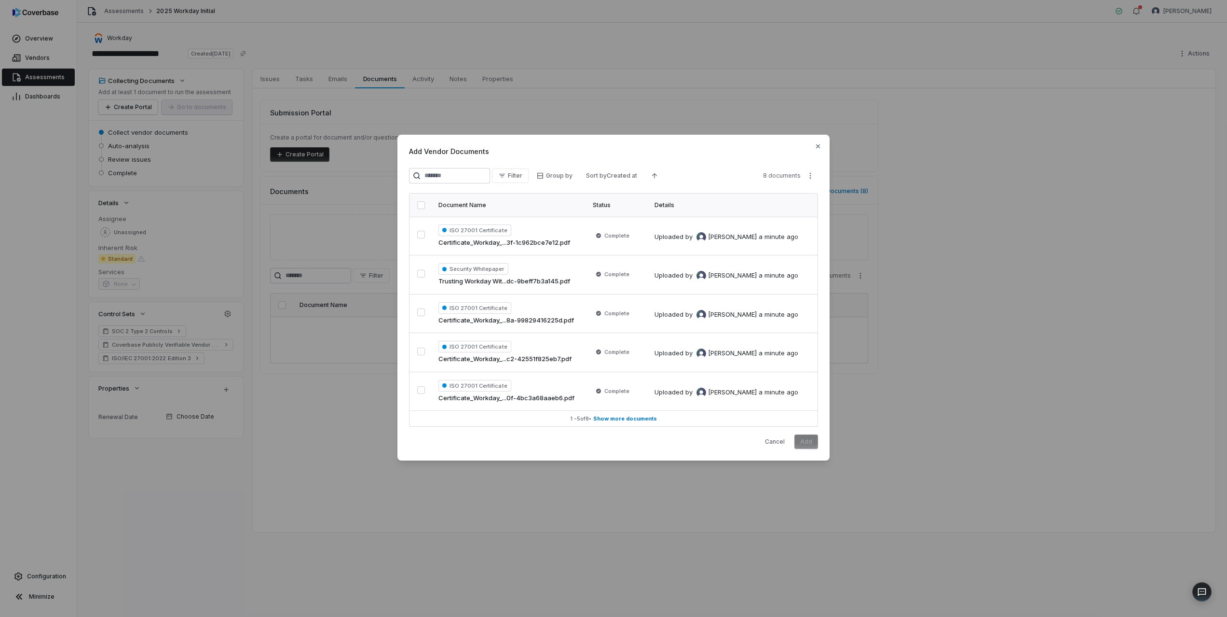  What do you see at coordinates (732, 205) in the screenshot?
I see `div: Details` at bounding box center [732, 205].